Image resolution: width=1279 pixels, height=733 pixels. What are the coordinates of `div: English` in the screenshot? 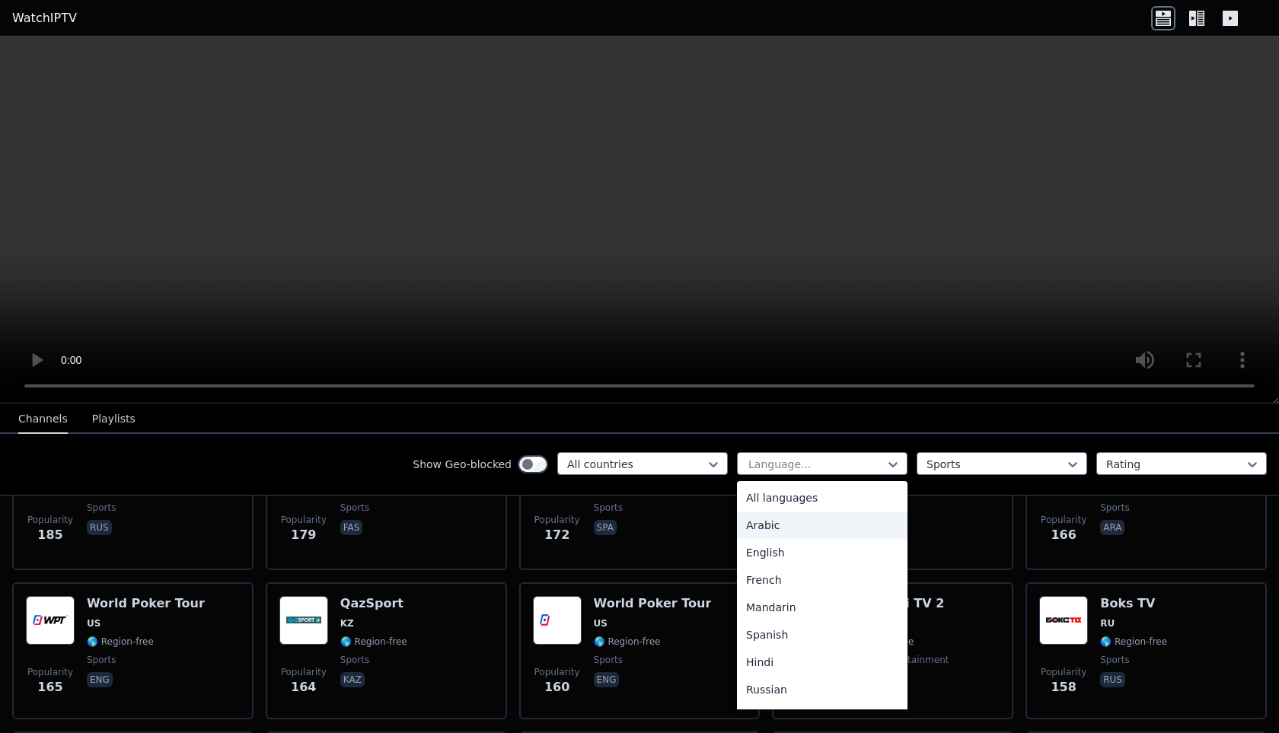 It's located at (822, 553).